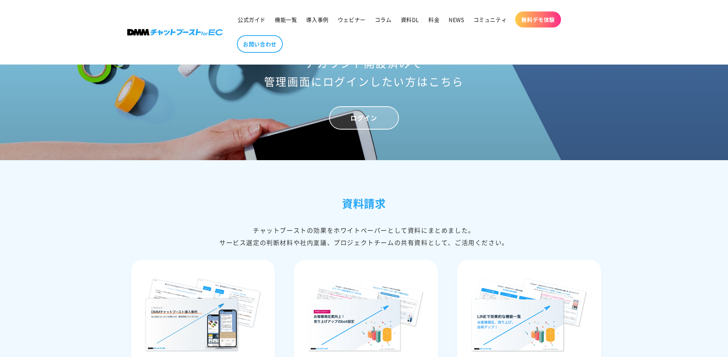  Describe the element at coordinates (456, 19) in the screenshot. I see `span: NEWS` at that location.